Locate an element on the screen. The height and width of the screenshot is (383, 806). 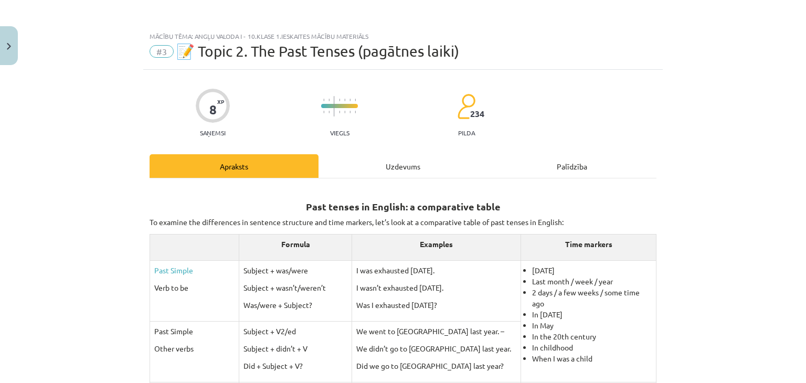
p: pilda is located at coordinates (467, 133).